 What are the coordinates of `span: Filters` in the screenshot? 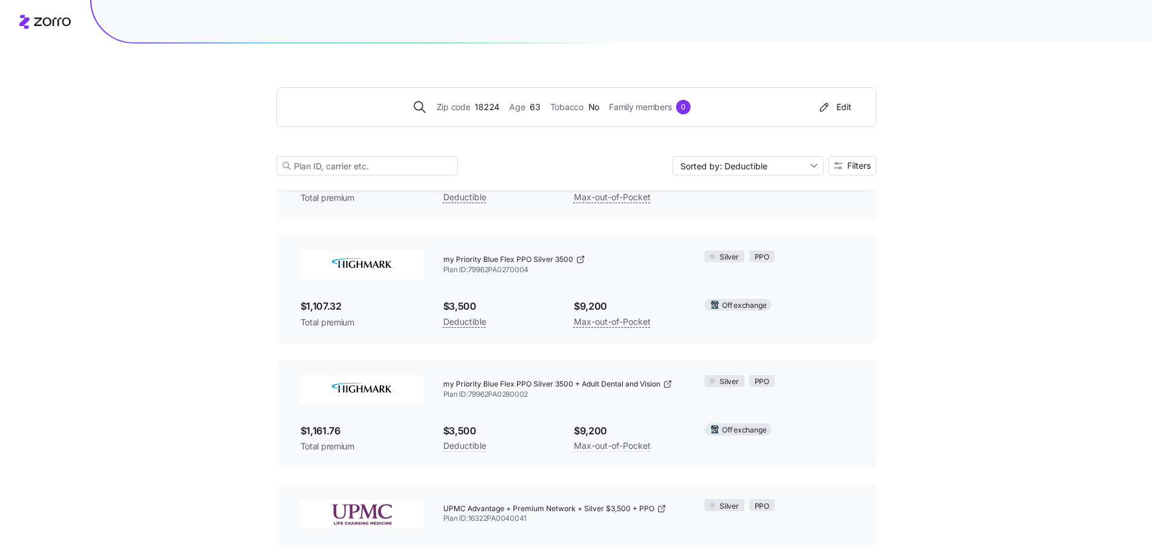 It's located at (859, 166).